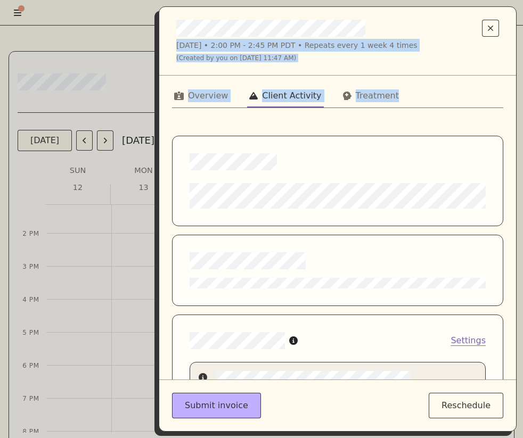  I want to click on div: Submit invoice, so click(216, 406).